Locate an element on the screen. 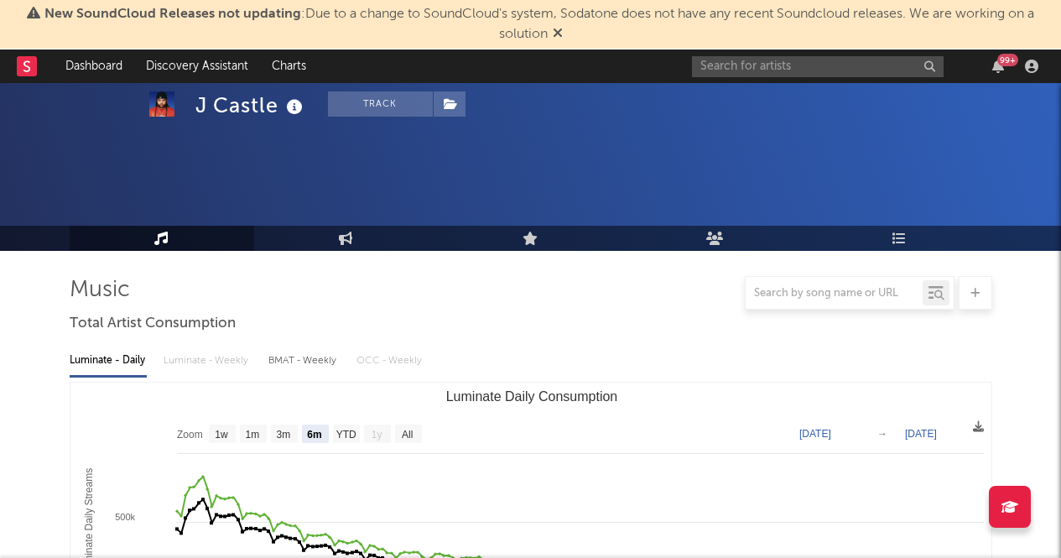 The image size is (1061, 558). a: Charts is located at coordinates (288, 66).